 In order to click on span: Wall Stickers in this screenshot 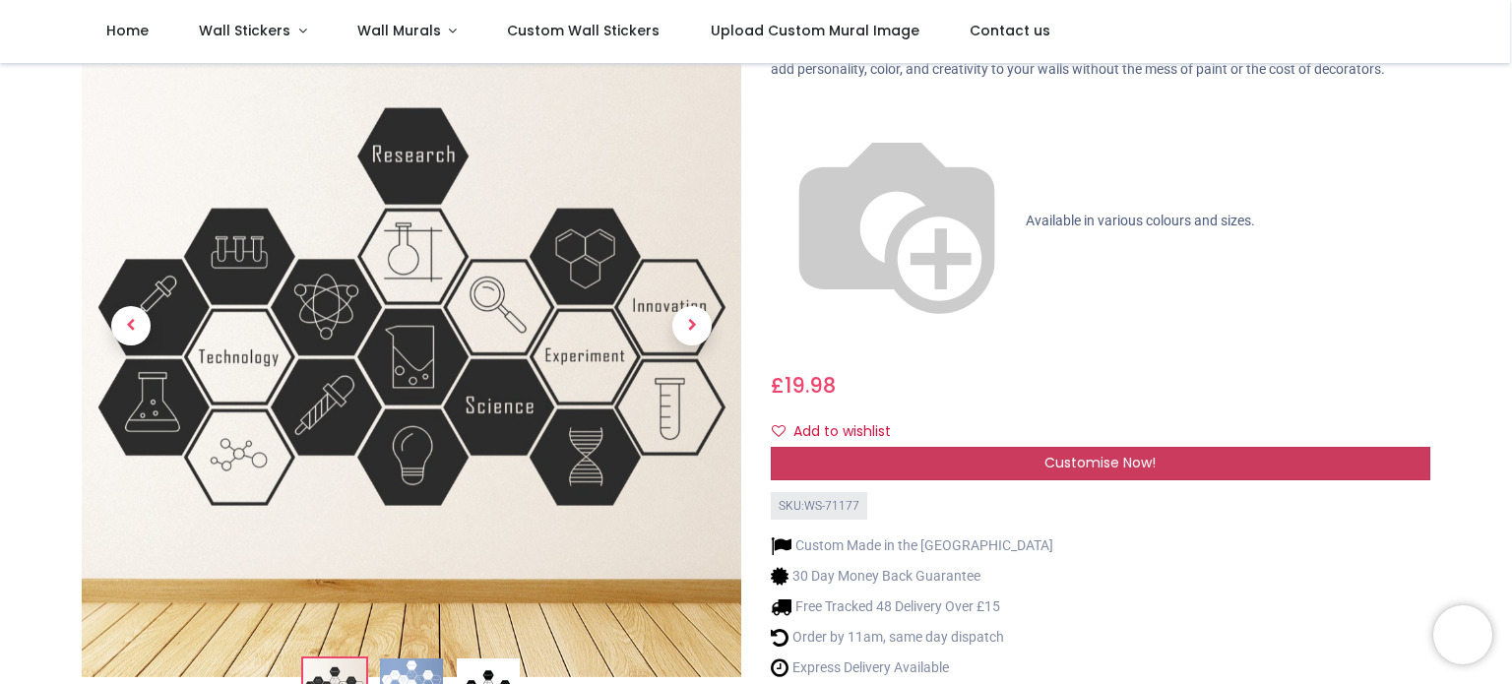, I will do `click(244, 31)`.